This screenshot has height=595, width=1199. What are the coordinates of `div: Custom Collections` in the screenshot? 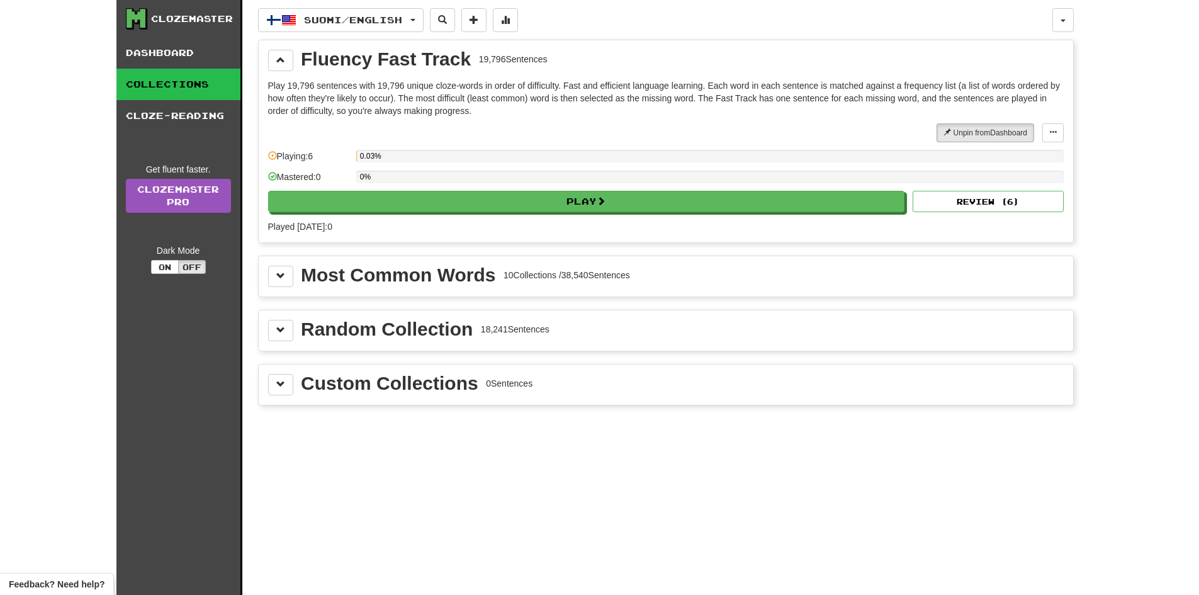 It's located at (389, 383).